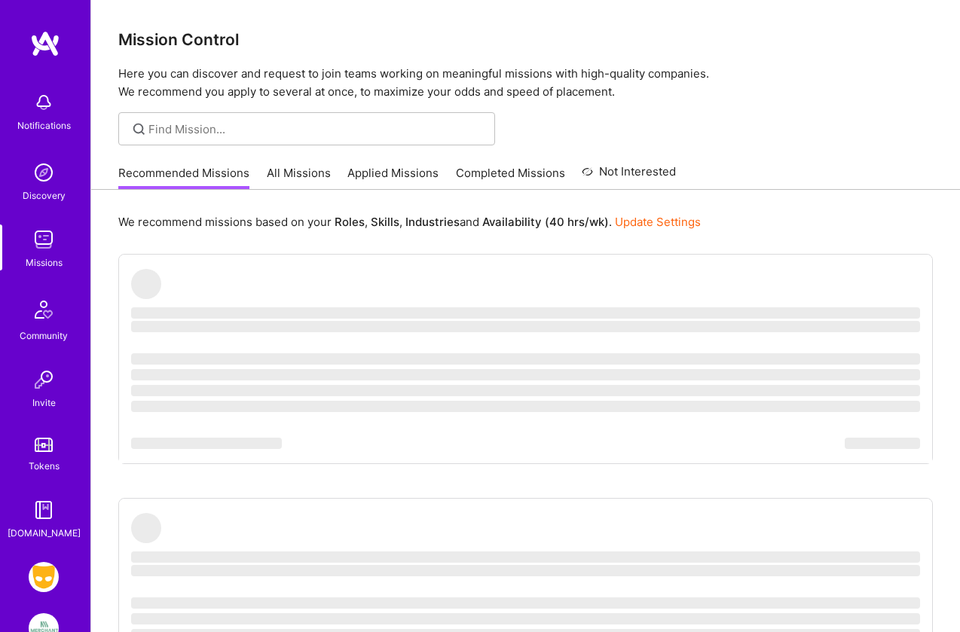 The width and height of the screenshot is (960, 632). I want to click on img: logo, so click(45, 44).